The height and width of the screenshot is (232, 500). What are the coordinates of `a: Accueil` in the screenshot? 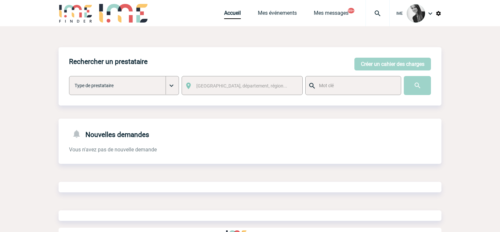 It's located at (232, 14).